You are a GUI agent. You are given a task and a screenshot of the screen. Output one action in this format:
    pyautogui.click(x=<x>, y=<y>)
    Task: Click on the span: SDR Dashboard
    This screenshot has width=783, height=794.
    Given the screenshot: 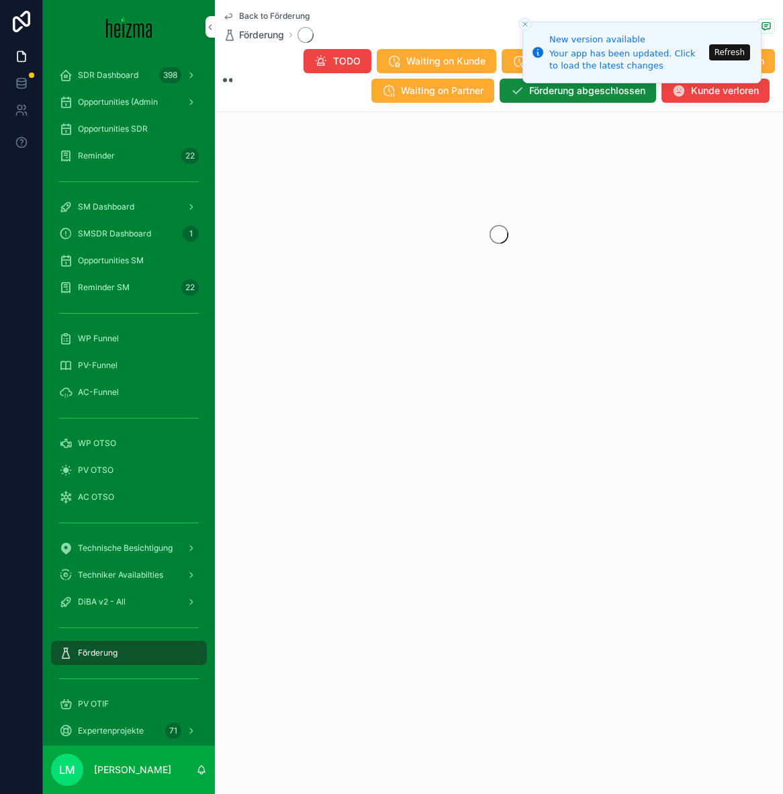 What is the action you would take?
    pyautogui.click(x=108, y=75)
    